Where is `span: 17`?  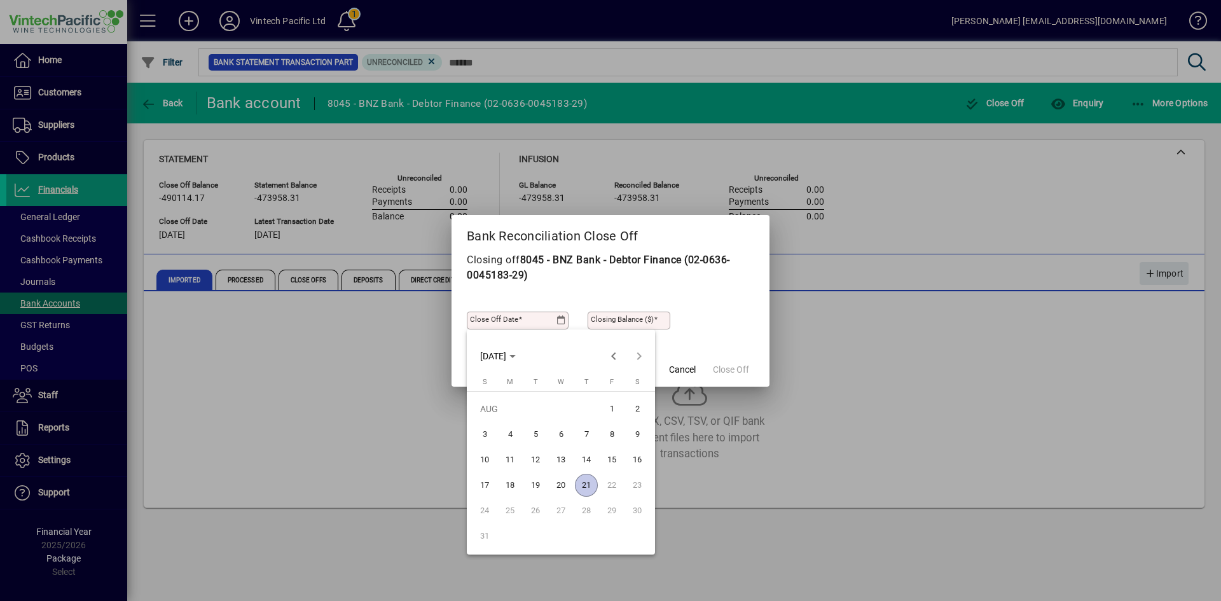
span: 17 is located at coordinates (485, 485).